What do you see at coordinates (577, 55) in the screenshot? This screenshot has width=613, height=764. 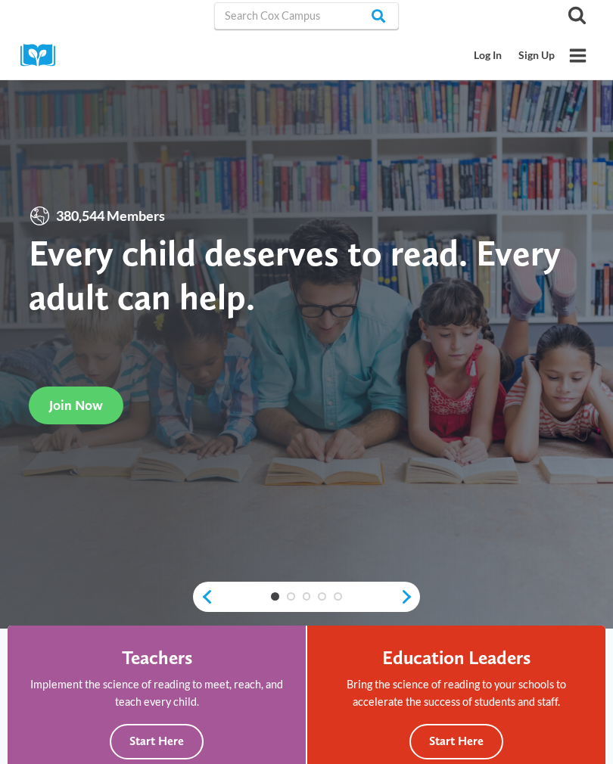 I see `button: Open menu` at bounding box center [577, 55].